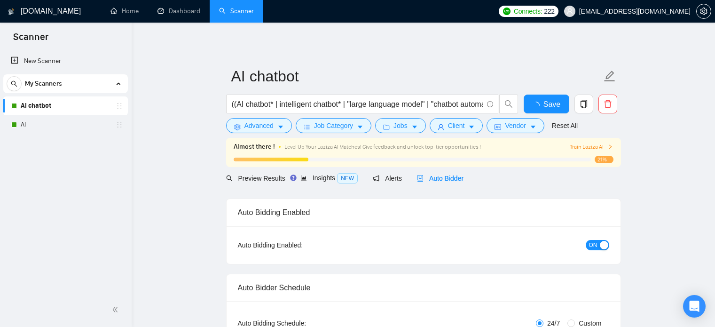  Describe the element at coordinates (333, 126) in the screenshot. I see `button: barsJob Categorycaret-down` at that location.